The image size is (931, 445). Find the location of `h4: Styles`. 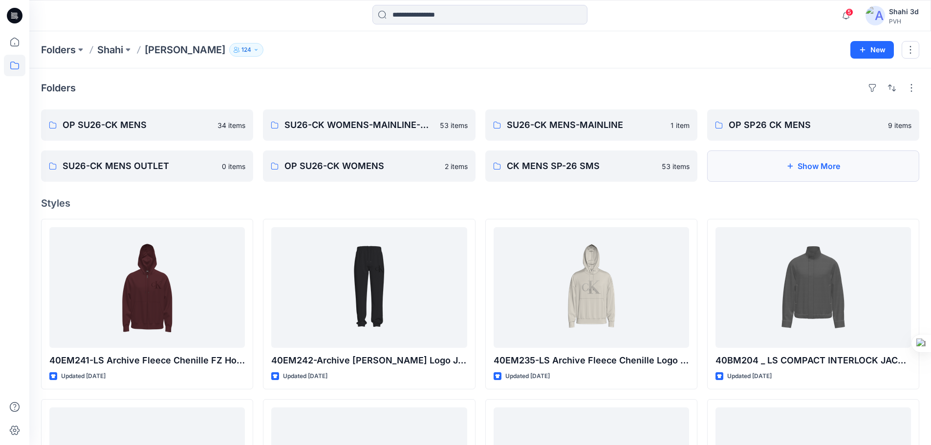

h4: Styles is located at coordinates (480, 203).